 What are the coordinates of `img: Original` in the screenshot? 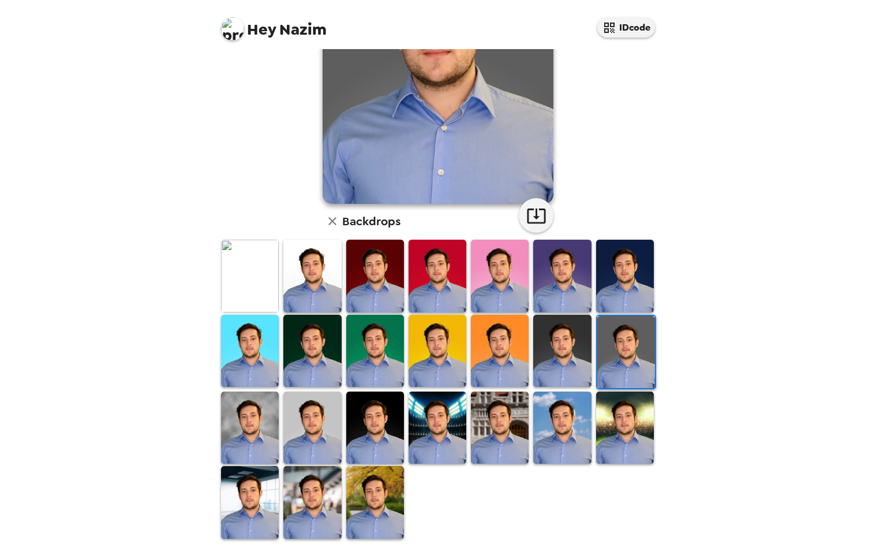 It's located at (250, 275).